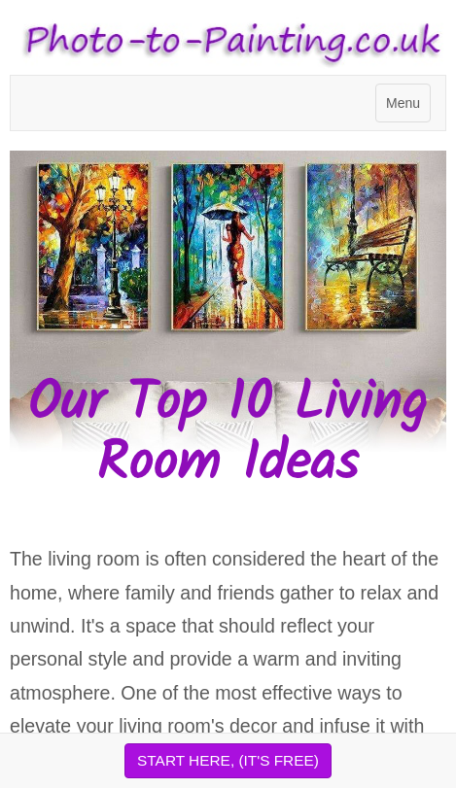 Image resolution: width=456 pixels, height=788 pixels. I want to click on button: Menu, so click(402, 103).